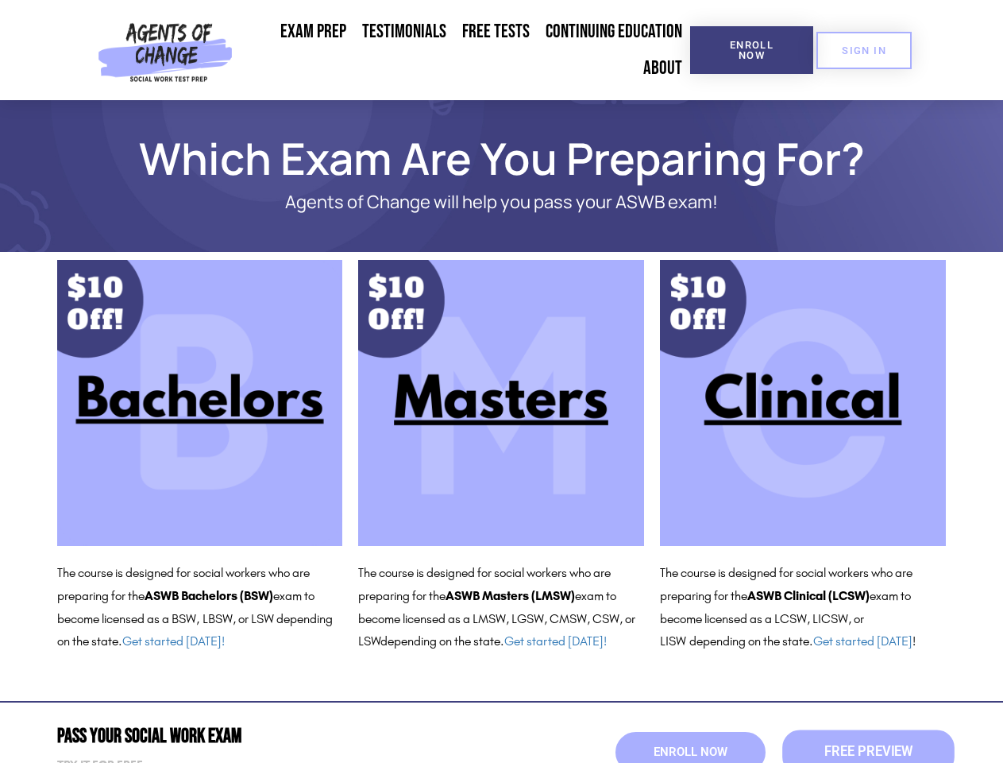 The width and height of the screenshot is (1003, 763). Describe the element at coordinates (809, 595) in the screenshot. I see `b: ASWB Clinical (LCSW)` at that location.